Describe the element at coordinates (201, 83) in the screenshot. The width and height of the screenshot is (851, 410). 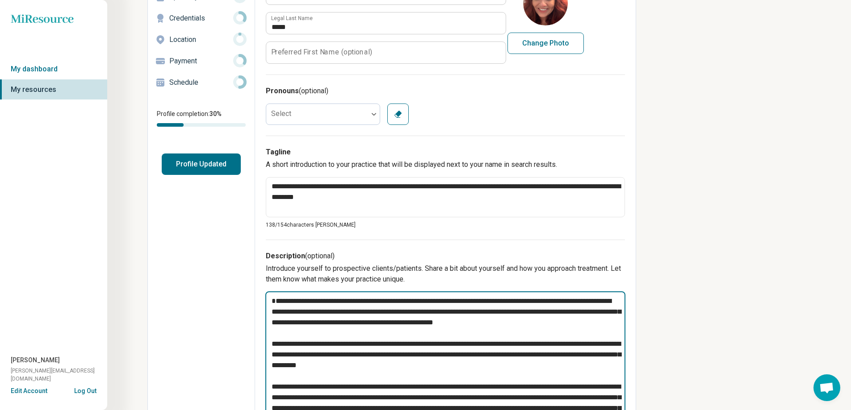
I see `a: Schedule` at that location.